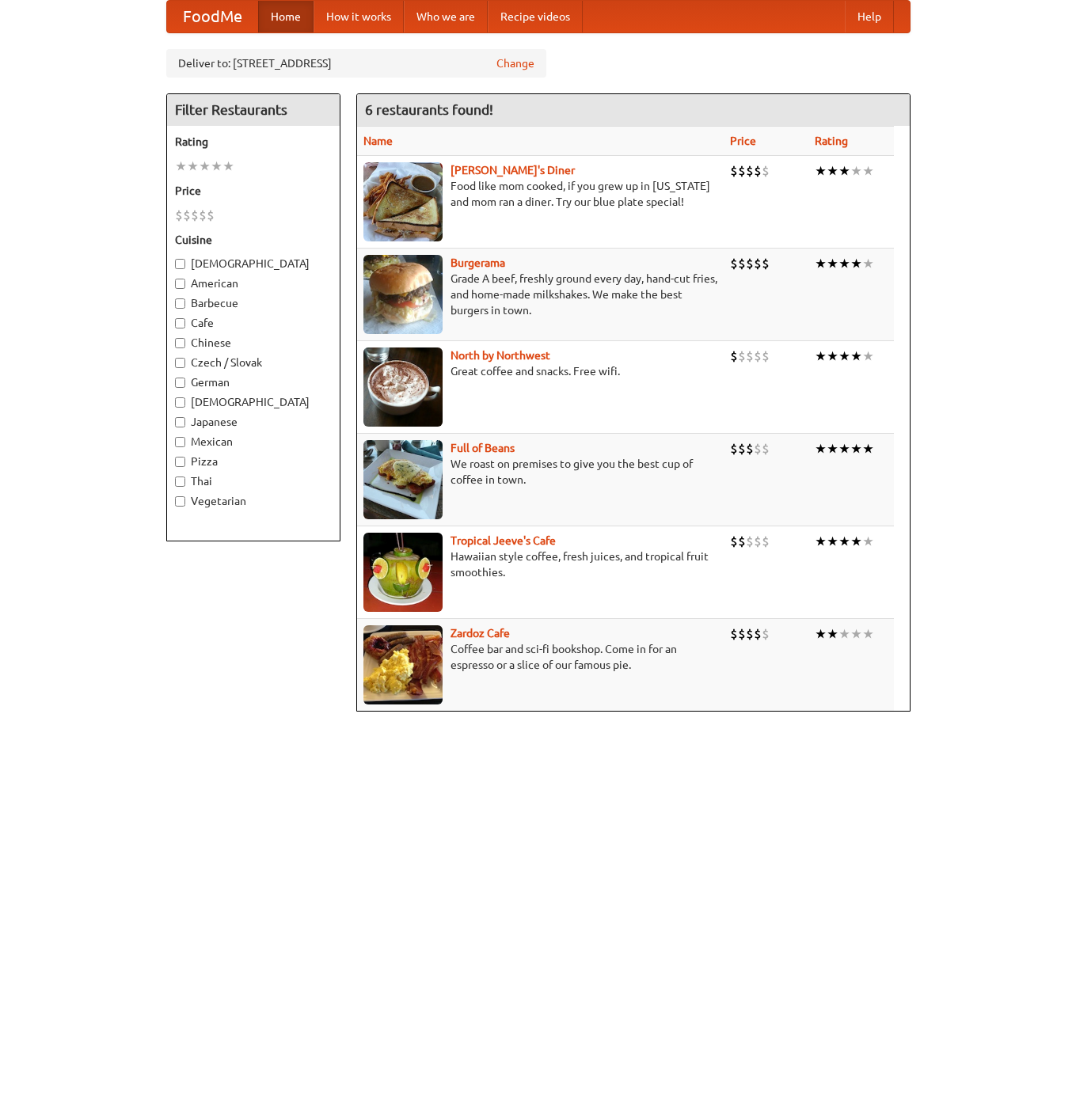 This screenshot has height=1120, width=1076. What do you see at coordinates (480, 634) in the screenshot?
I see `b: Zardoz Cafe` at bounding box center [480, 634].